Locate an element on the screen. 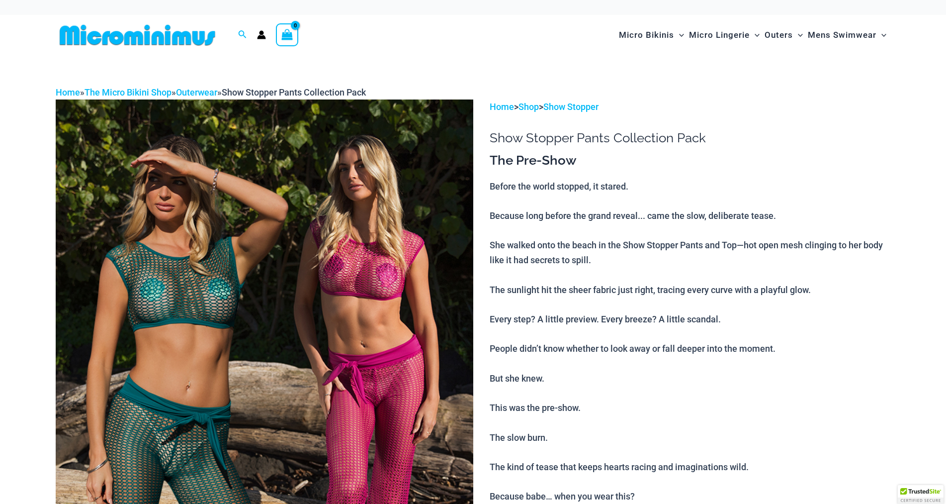  a: Micro LingerieMenu ToggleMenu Toggle is located at coordinates (724, 35).